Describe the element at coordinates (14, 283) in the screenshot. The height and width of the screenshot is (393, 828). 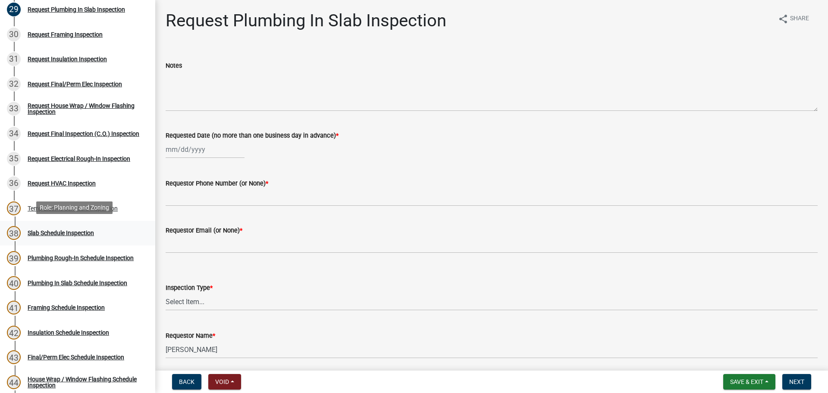
I see `div: 40` at that location.